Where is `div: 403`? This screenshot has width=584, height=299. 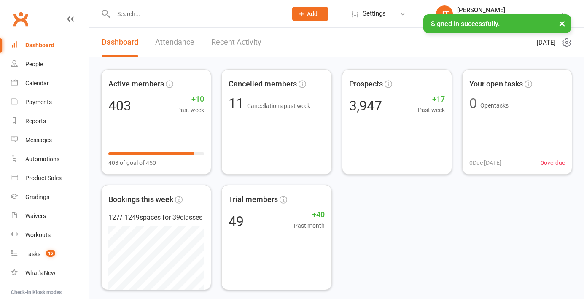 div: 403 is located at coordinates (120, 106).